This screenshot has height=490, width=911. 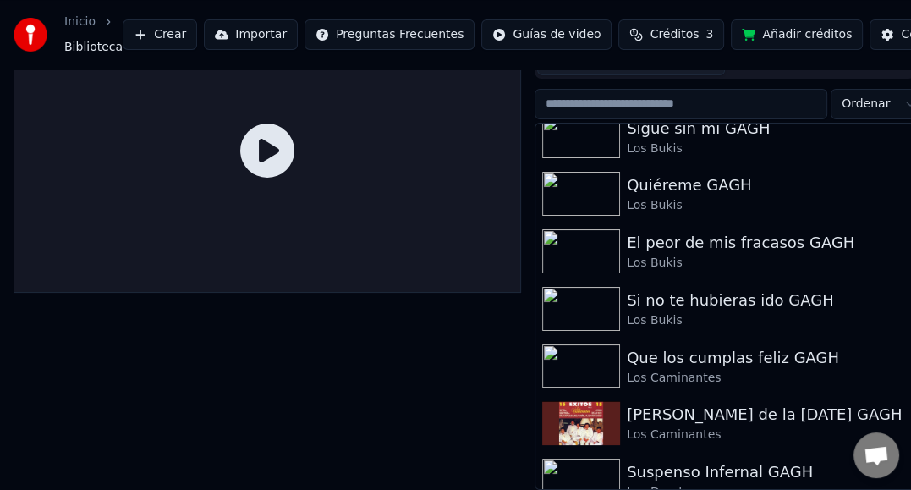 I want to click on img: youka, so click(x=30, y=35).